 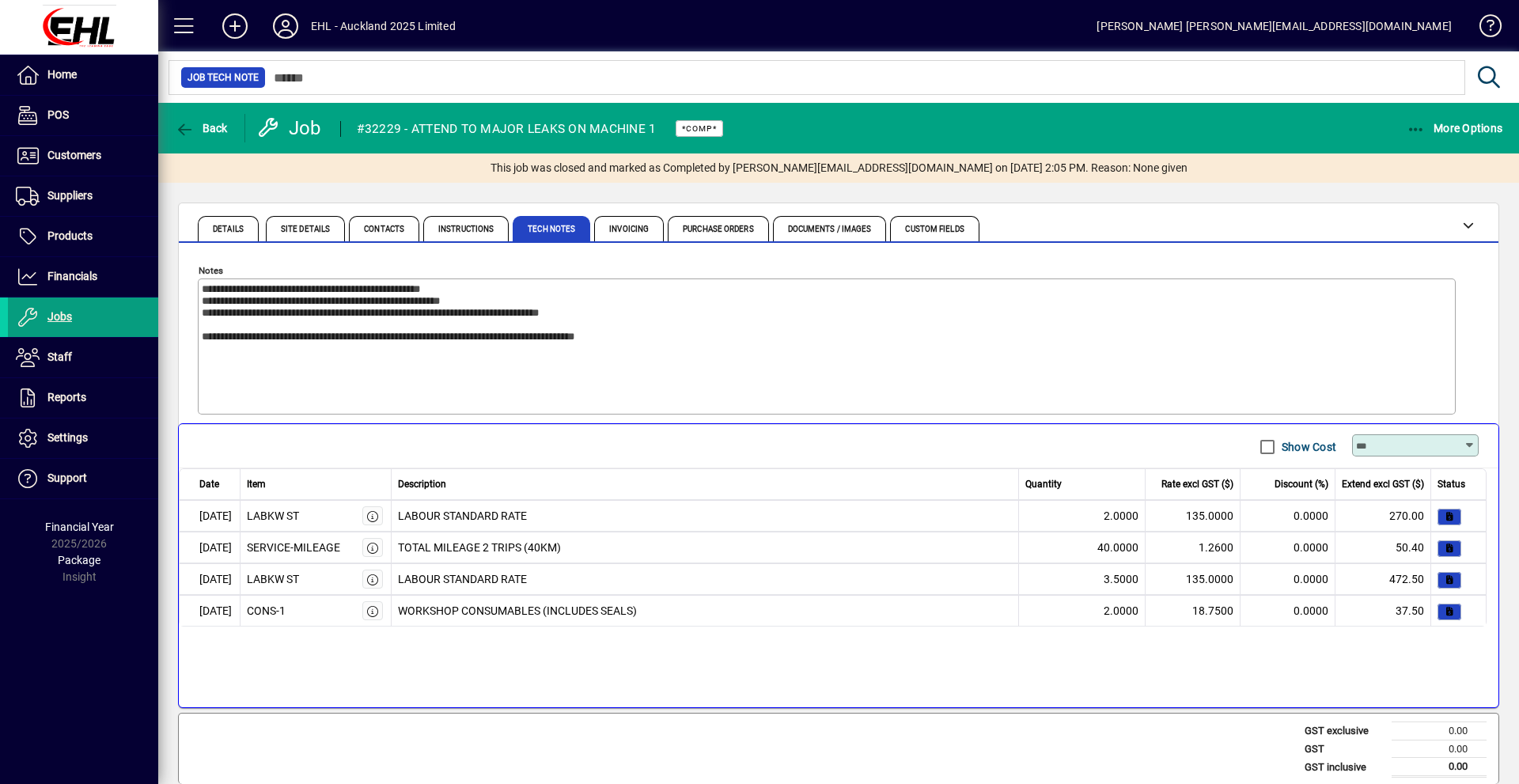 I want to click on span: Rate excl GST ($), so click(x=1196, y=484).